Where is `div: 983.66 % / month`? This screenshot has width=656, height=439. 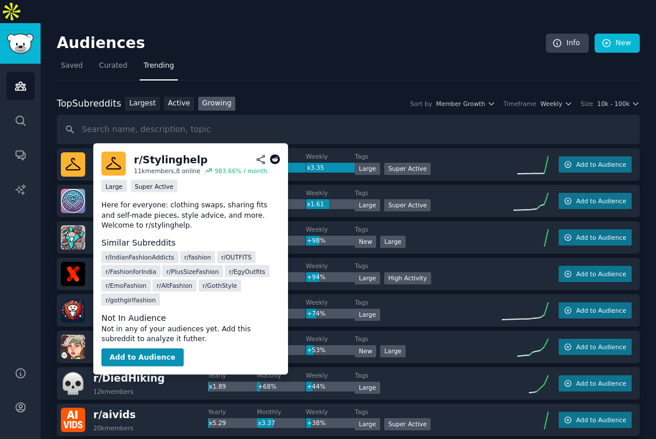 div: 983.66 % / month is located at coordinates (241, 171).